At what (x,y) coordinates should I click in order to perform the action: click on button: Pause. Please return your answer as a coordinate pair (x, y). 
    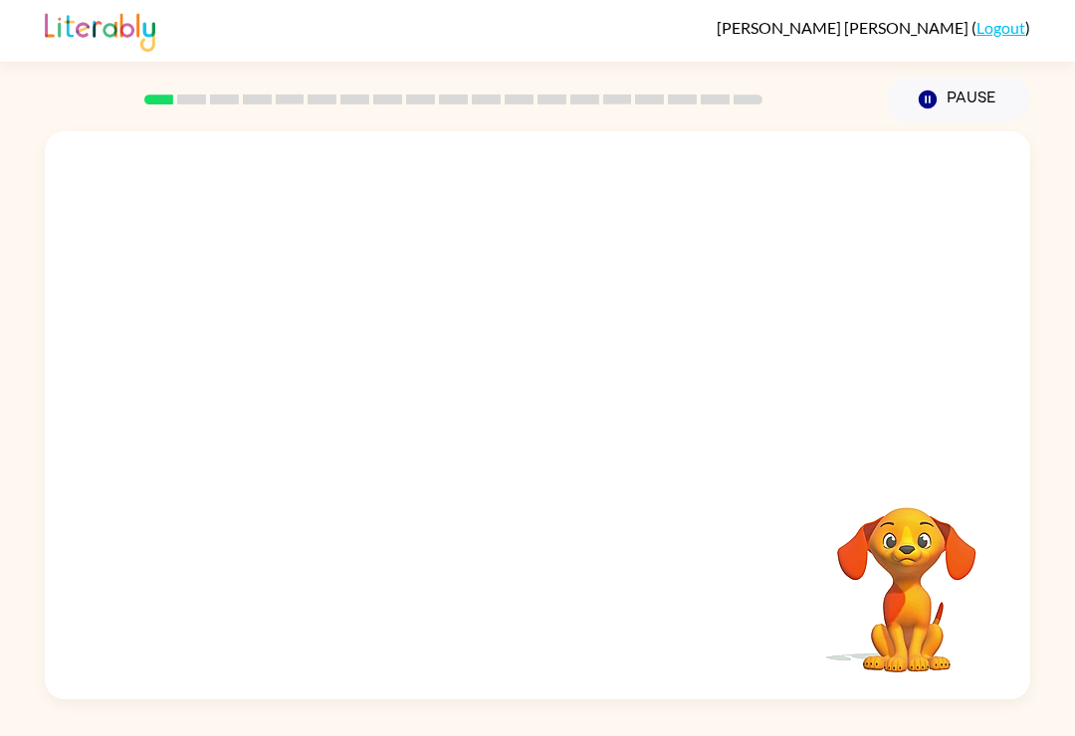
    Looking at the image, I should click on (957, 100).